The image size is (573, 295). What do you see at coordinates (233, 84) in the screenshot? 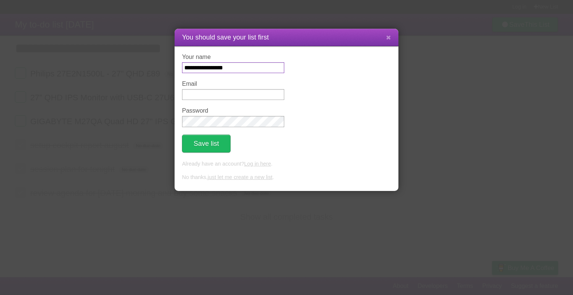
I see `label: Email` at bounding box center [233, 84].